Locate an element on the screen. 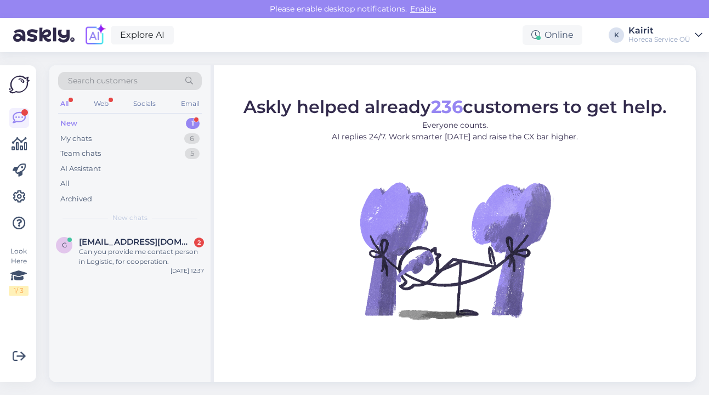 This screenshot has width=709, height=395. div: Email is located at coordinates (190, 104).